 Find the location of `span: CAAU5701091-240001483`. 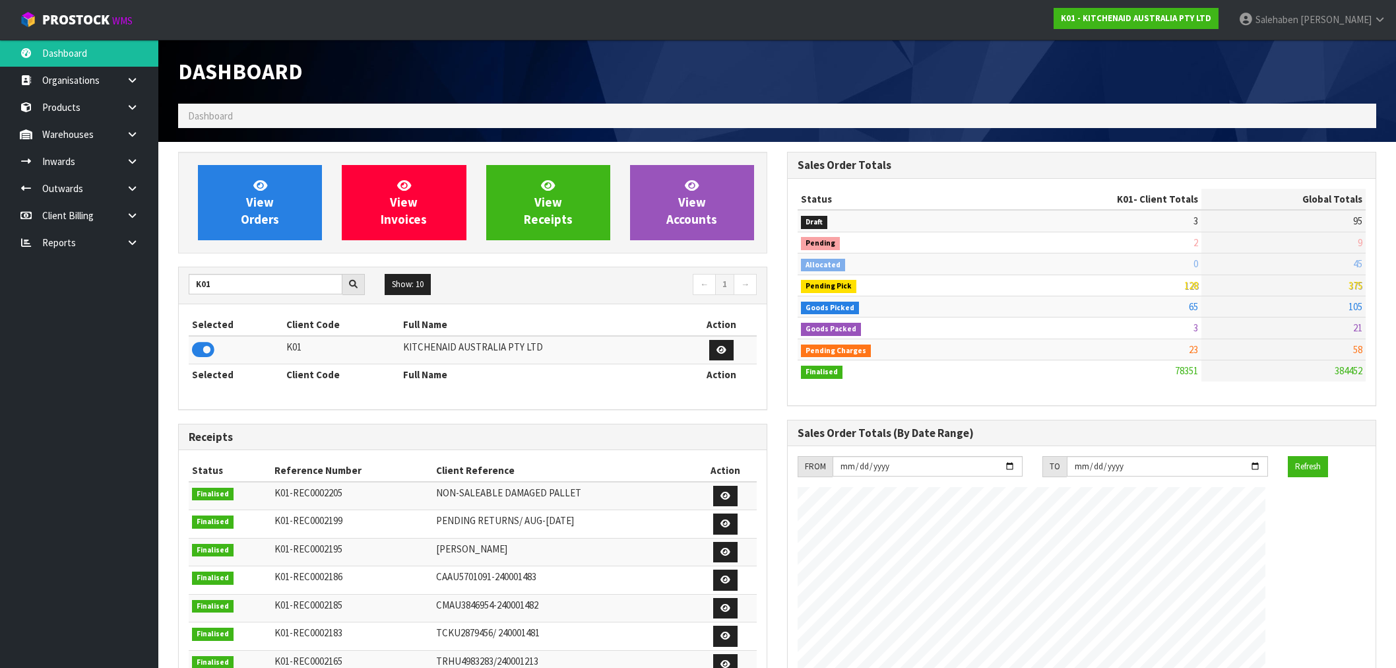

span: CAAU5701091-240001483 is located at coordinates (486, 576).